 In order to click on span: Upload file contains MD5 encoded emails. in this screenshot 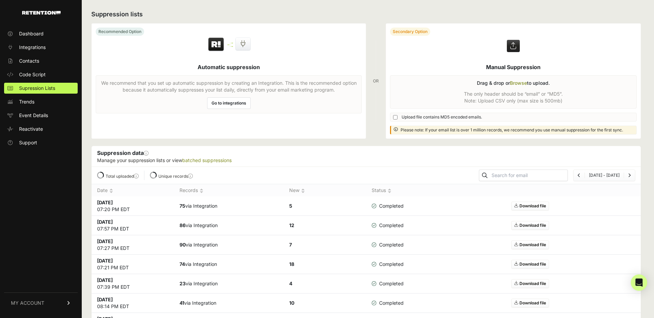, I will do `click(442, 117)`.